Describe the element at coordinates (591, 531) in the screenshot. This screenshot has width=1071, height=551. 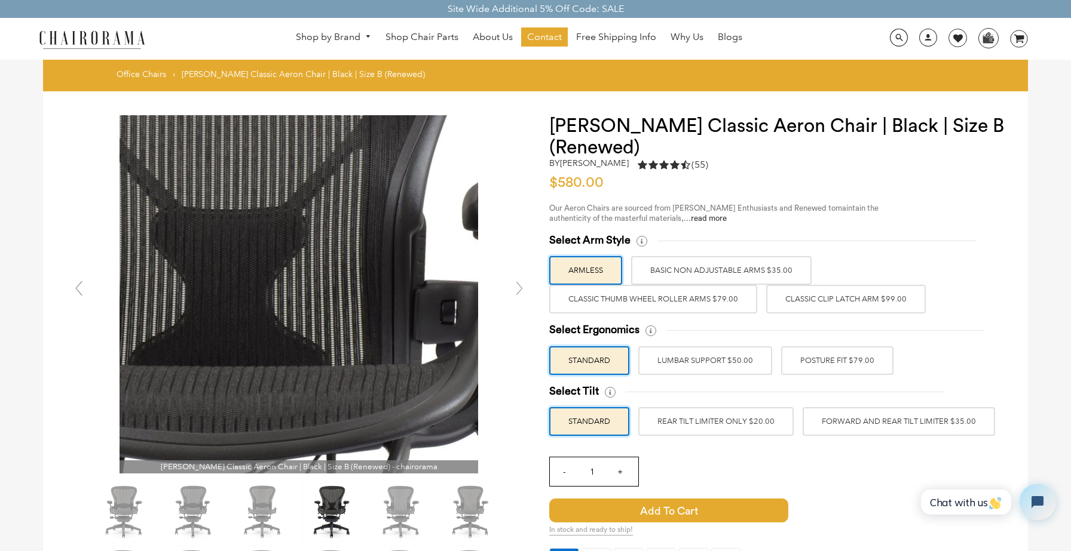
I see `span: In stock and ready to ship!` at that location.